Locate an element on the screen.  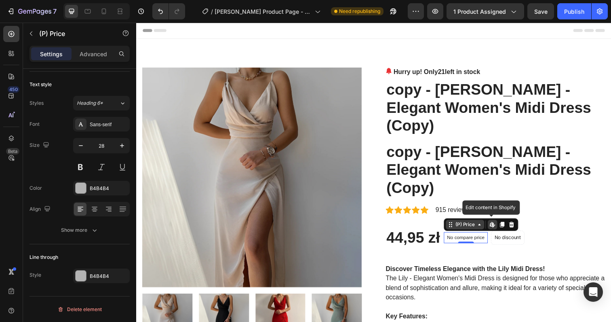
div: Undo/Redo is located at coordinates (169, 11).